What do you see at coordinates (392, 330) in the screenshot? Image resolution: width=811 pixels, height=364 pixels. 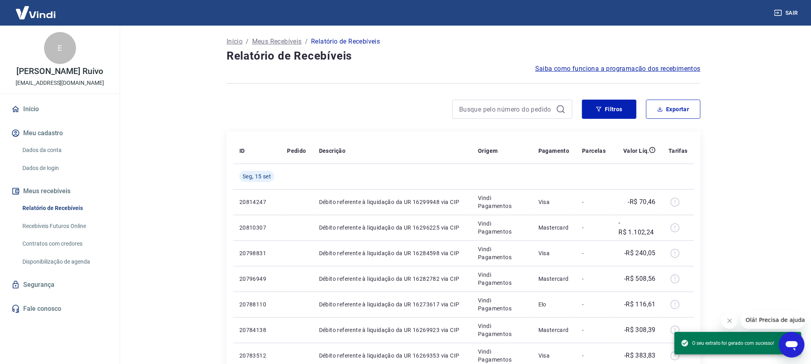 I see `p: Débito referente à liquidação da UR 16269923 via CIP` at bounding box center [392, 330].